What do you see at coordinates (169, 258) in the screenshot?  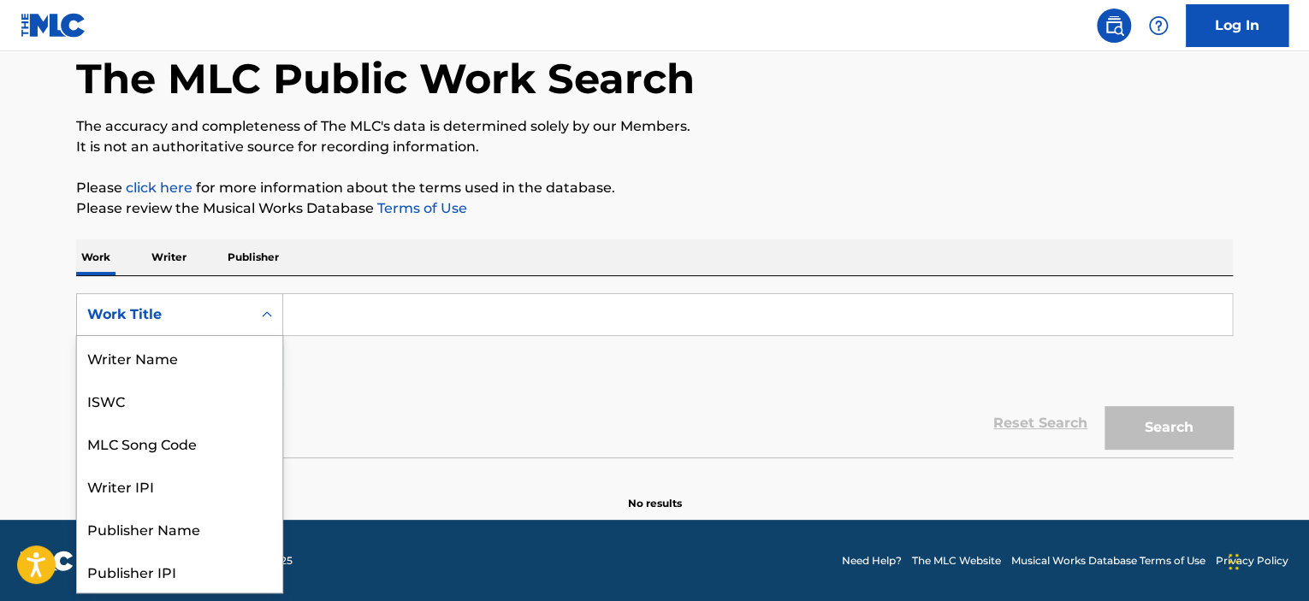 I see `p: Writer` at bounding box center [169, 258].